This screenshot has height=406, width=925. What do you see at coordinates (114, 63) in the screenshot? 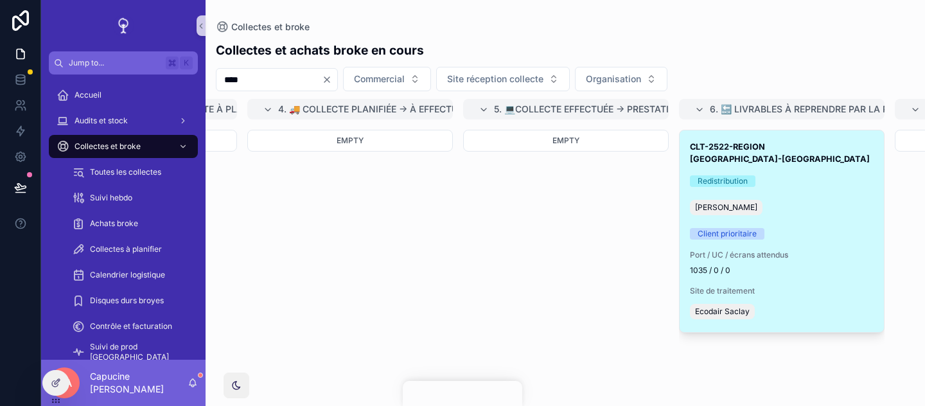
I see `span: Jump to...` at bounding box center [114, 63].